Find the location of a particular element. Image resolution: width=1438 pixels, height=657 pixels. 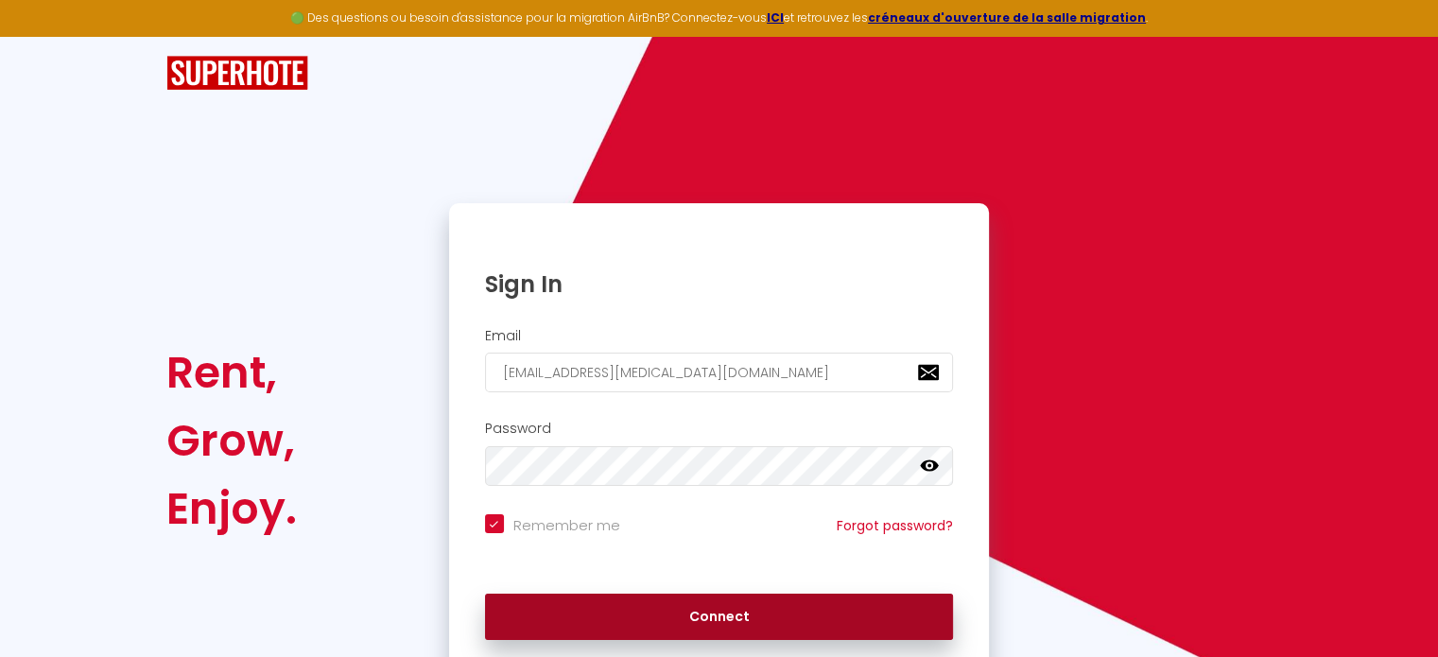

div: Grow, is located at coordinates (232, 441).